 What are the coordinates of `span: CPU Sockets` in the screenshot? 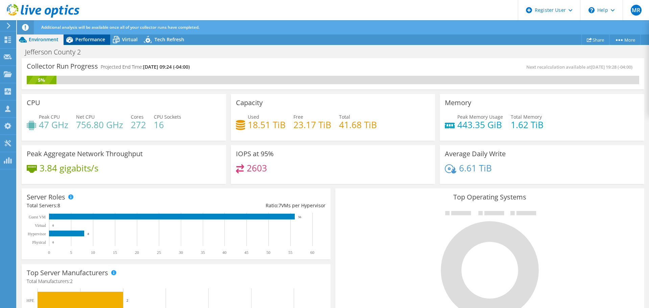 It's located at (167, 117).